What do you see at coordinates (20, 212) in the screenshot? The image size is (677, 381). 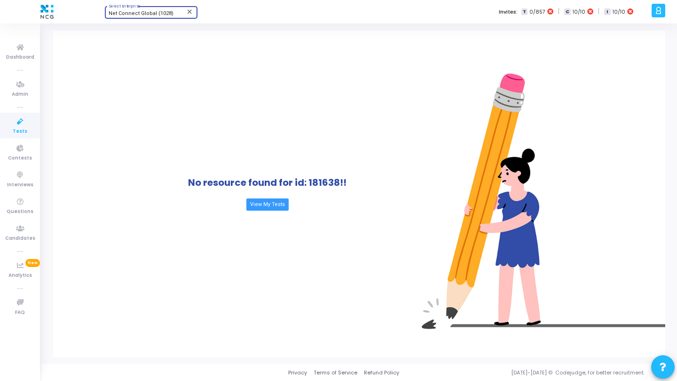 I see `span: Questions` at bounding box center [20, 212].